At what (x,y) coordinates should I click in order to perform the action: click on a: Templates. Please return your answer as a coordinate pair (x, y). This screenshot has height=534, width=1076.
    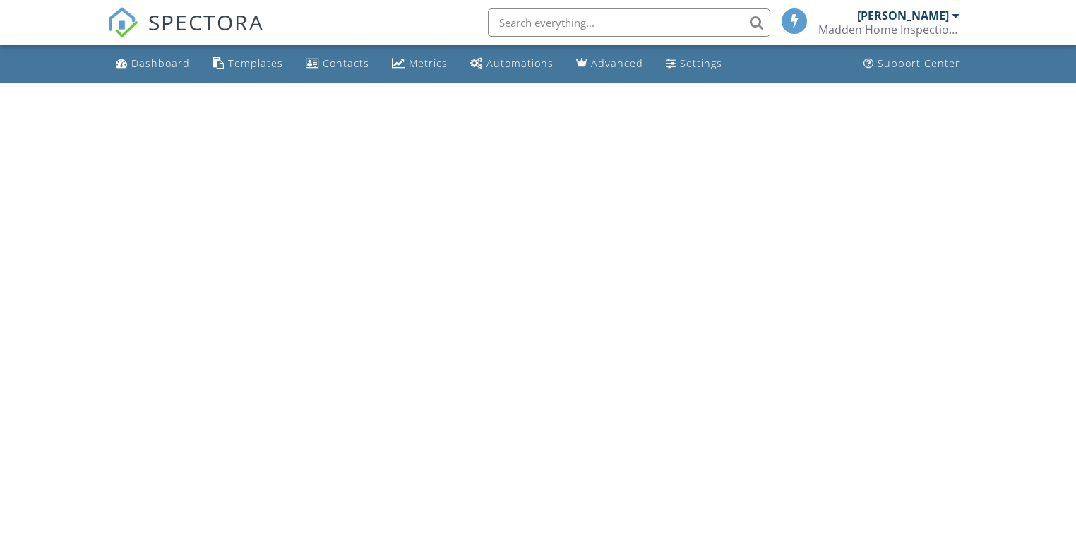
    Looking at the image, I should click on (248, 64).